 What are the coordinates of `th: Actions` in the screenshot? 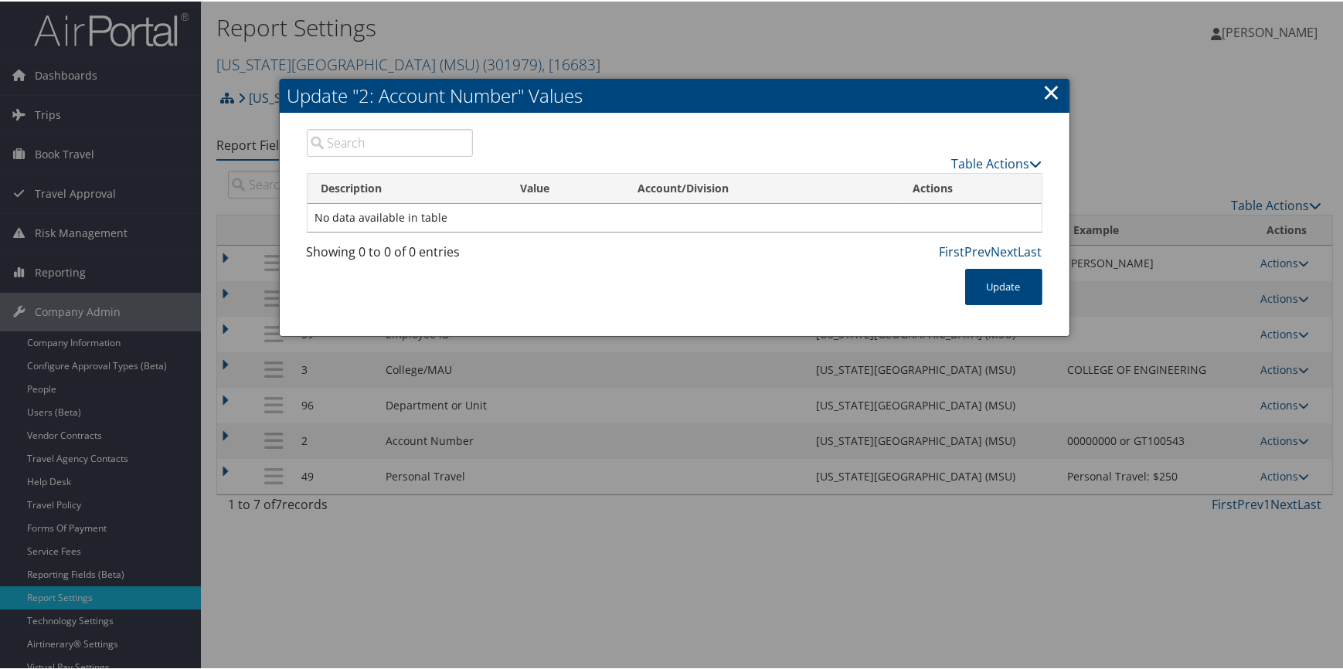 It's located at (970, 187).